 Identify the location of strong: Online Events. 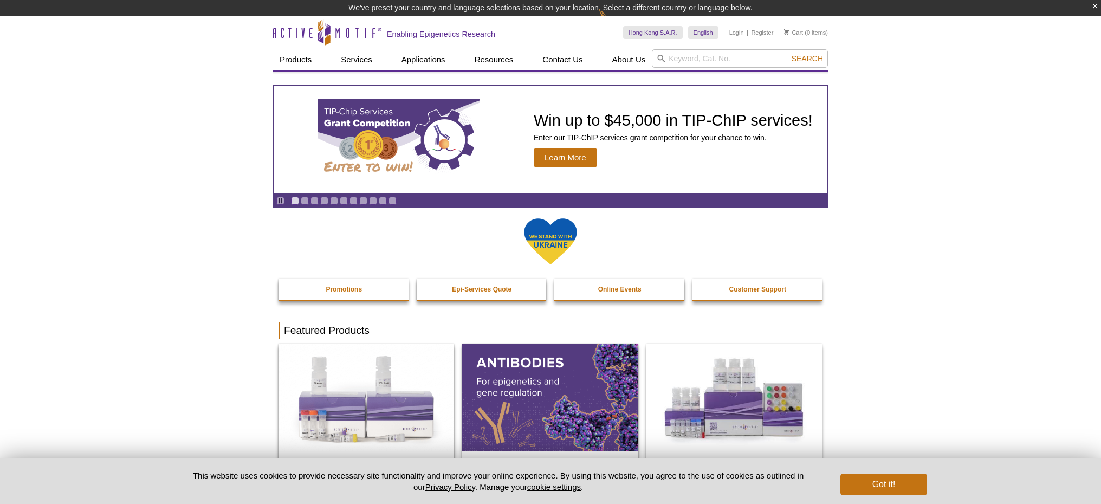
(620, 289).